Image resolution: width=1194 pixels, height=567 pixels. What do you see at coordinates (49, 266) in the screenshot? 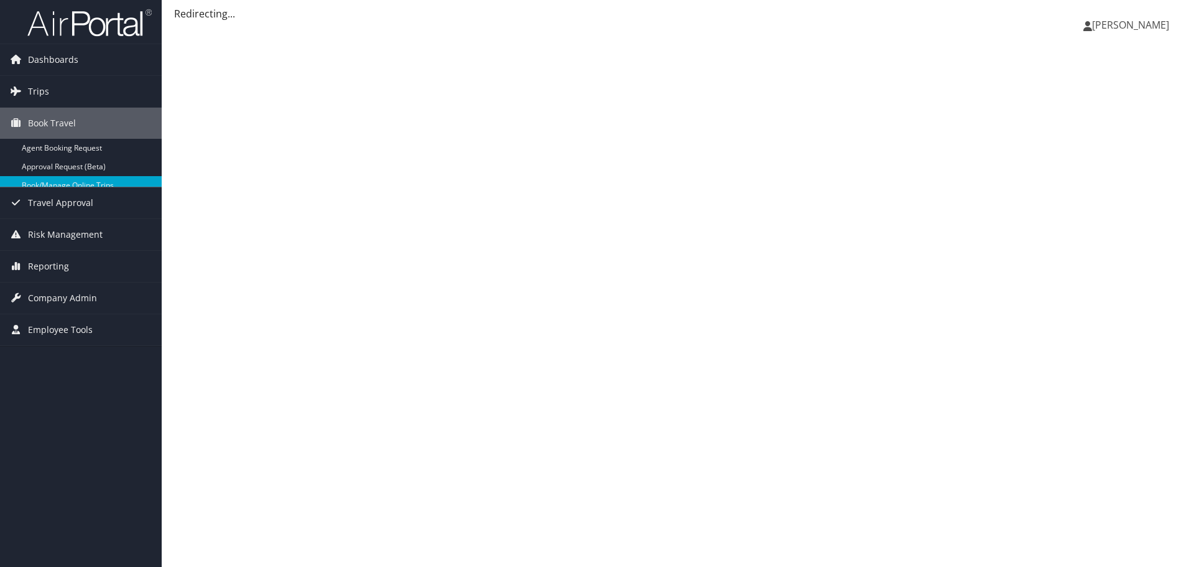
I see `span: Reporting` at bounding box center [49, 266].